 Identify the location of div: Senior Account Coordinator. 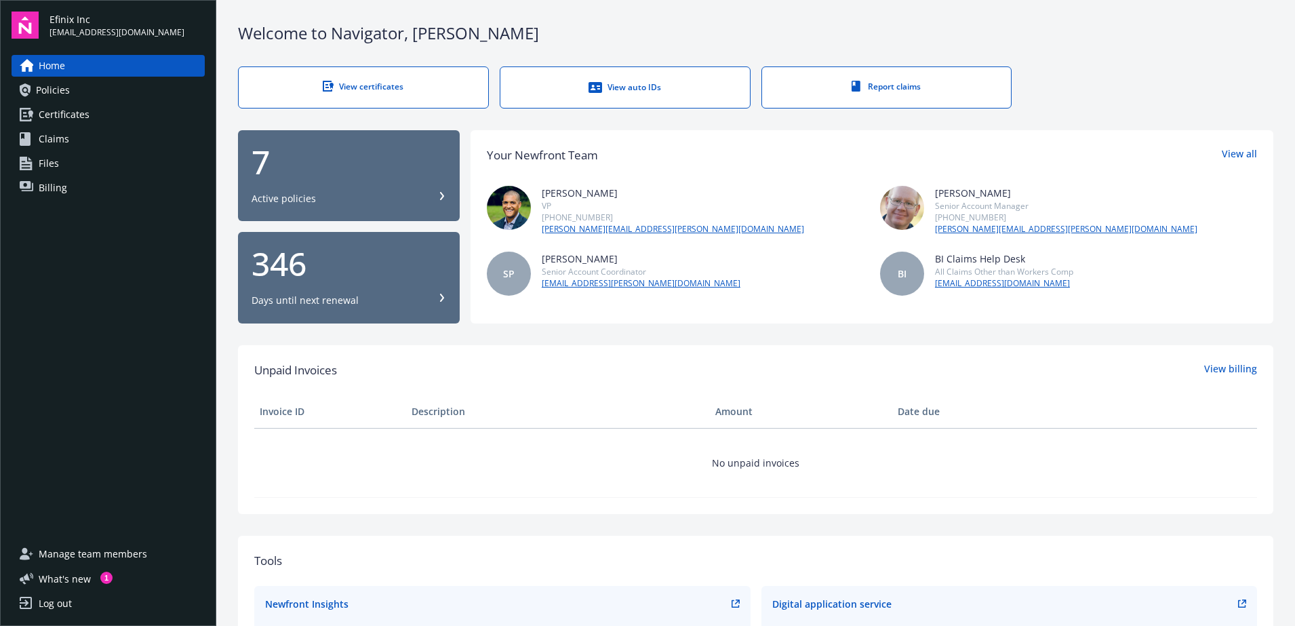
(641, 271).